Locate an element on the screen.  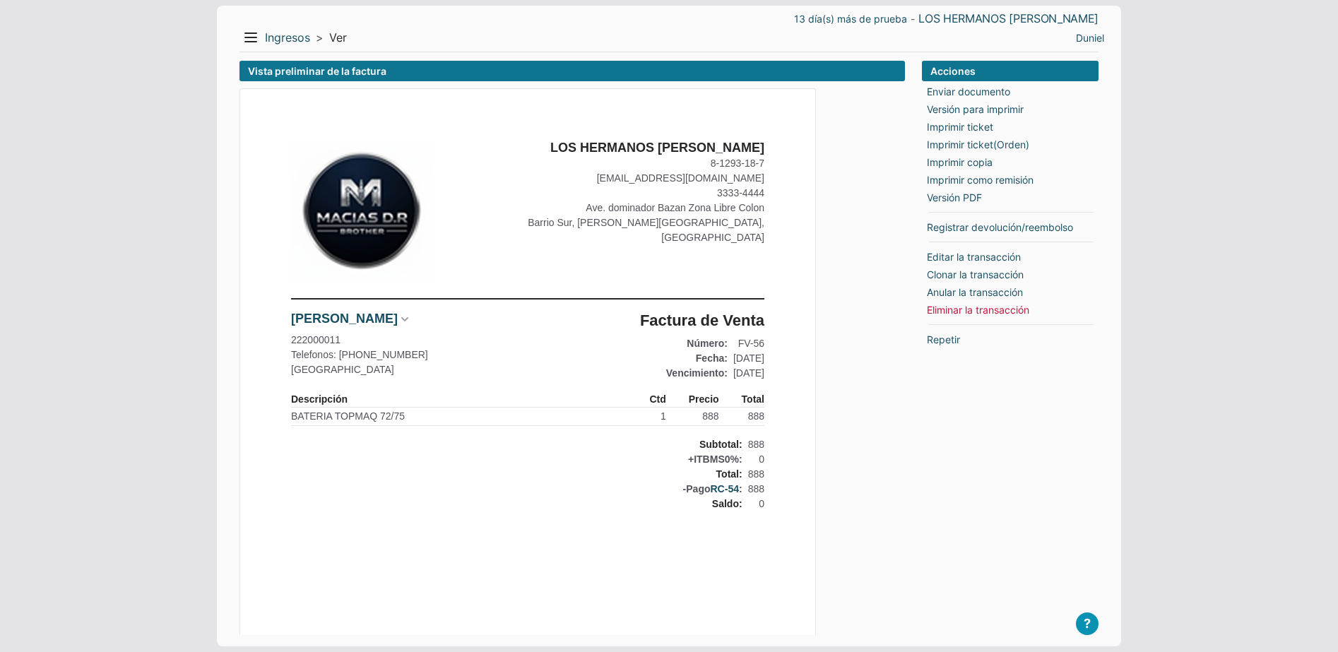
button: Menu is located at coordinates (251, 37).